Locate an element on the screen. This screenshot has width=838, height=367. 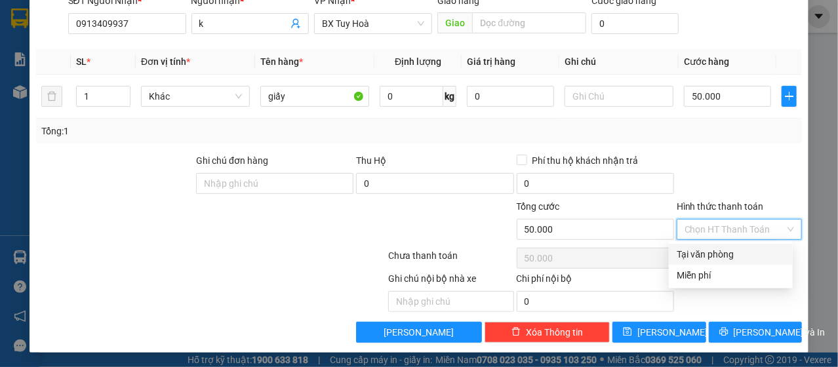
input: Nhập ghi chú is located at coordinates (450, 301).